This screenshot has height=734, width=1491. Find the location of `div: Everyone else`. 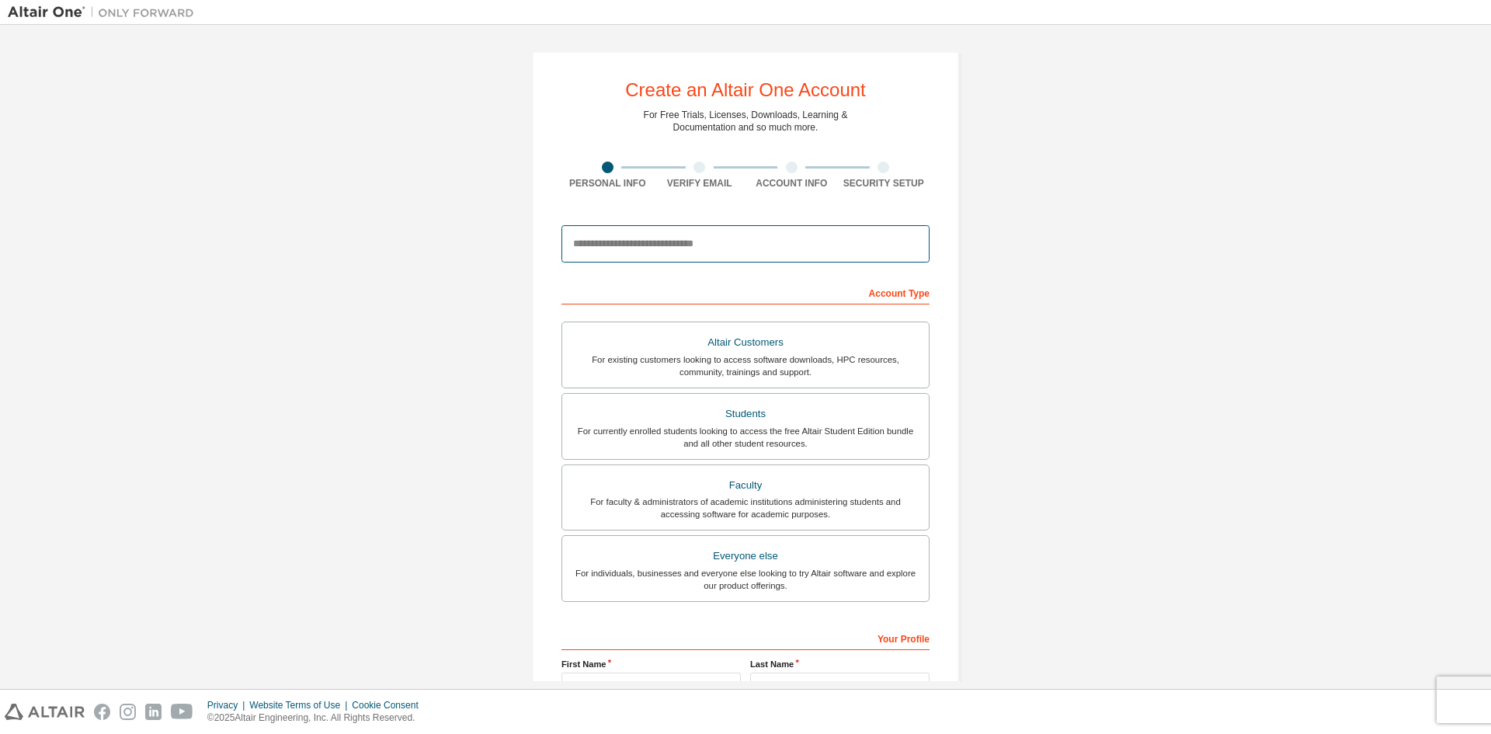

div: Everyone else is located at coordinates (745, 556).